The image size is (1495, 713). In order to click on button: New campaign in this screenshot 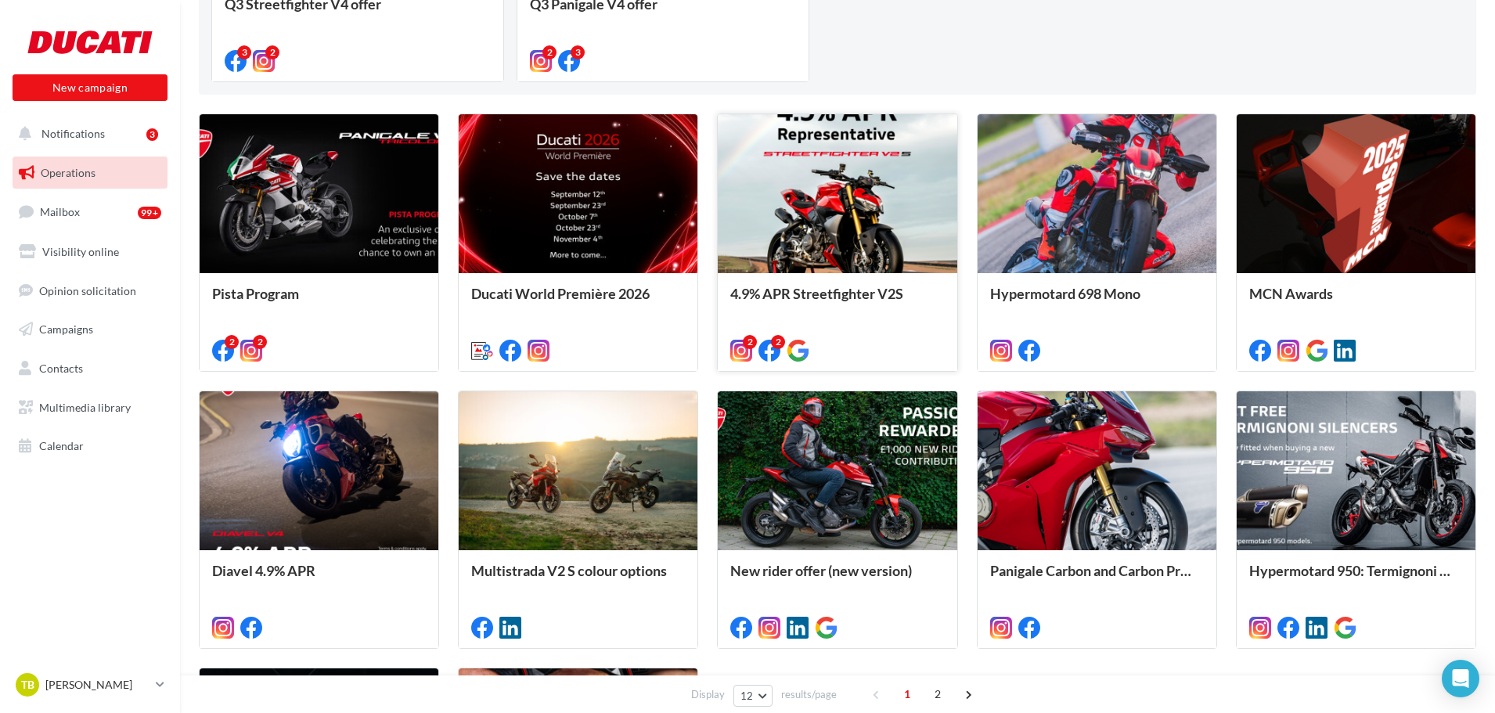, I will do `click(90, 88)`.